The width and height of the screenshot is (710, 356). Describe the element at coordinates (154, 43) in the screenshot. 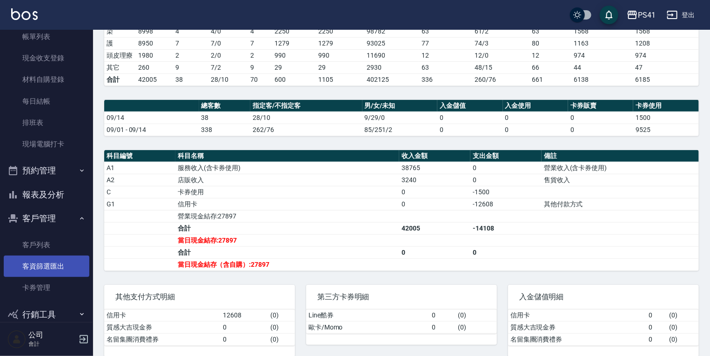

I see `td: 8950` at that location.